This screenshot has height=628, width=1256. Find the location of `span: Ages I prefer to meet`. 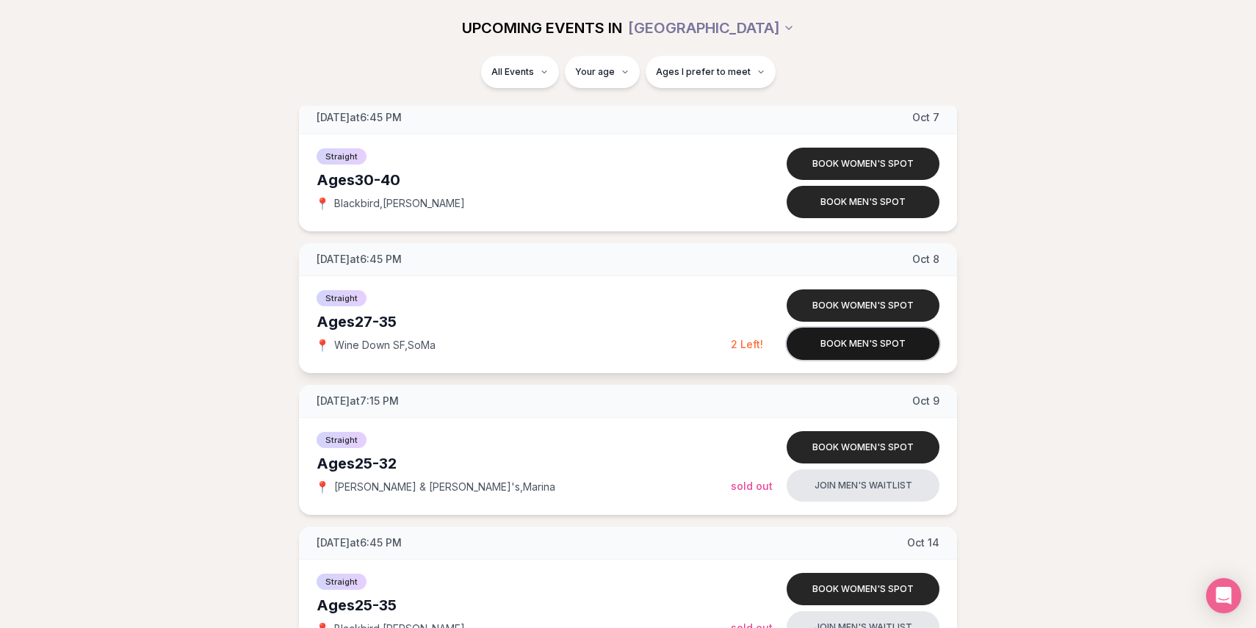

span: Ages I prefer to meet is located at coordinates (703, 72).